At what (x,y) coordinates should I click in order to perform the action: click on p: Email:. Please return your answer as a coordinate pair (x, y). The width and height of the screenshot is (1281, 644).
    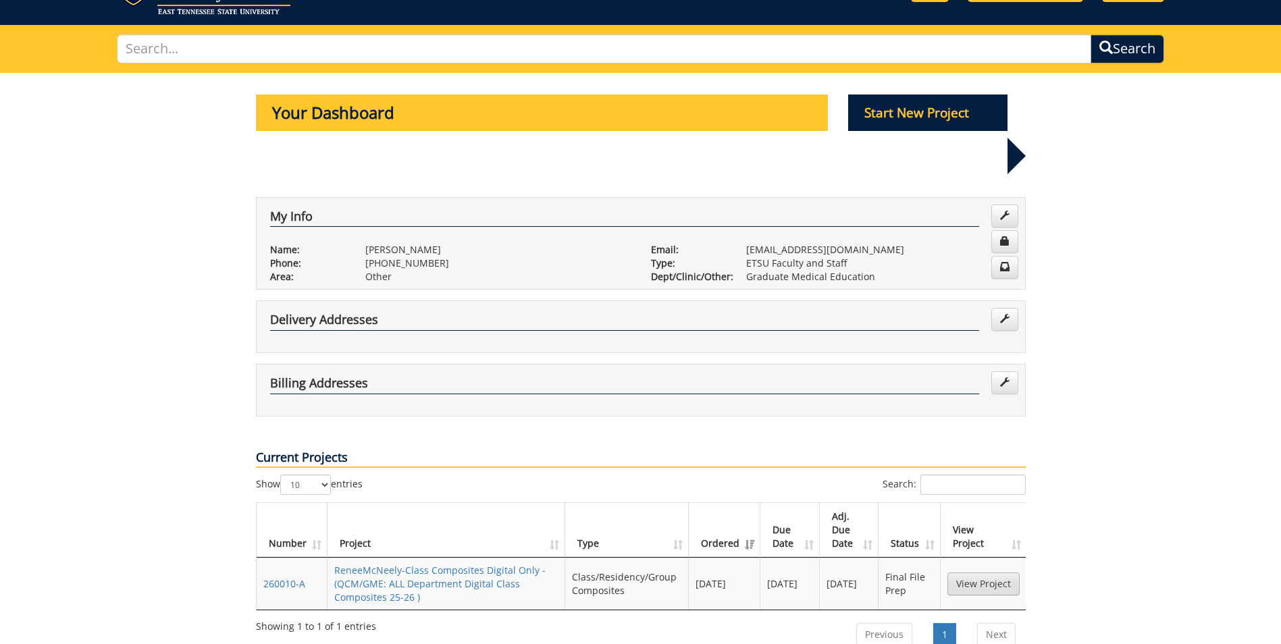
    Looking at the image, I should click on (688, 250).